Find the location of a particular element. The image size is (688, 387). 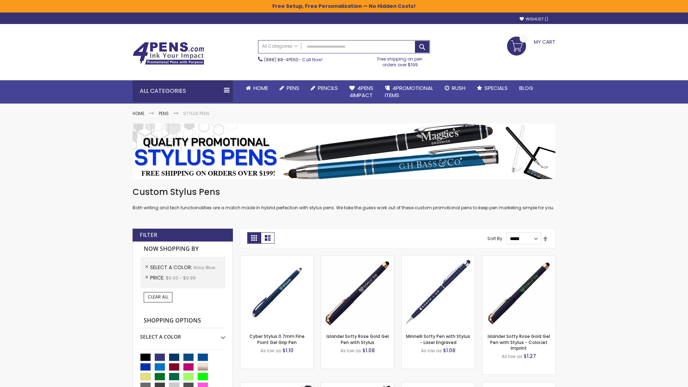

span: Clear All is located at coordinates (158, 297).